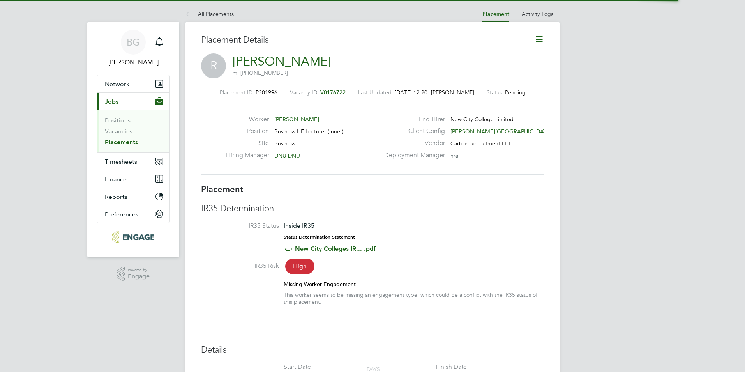 The image size is (745, 372). Describe the element at coordinates (287, 156) in the screenshot. I see `span: DNU DNU` at that location.